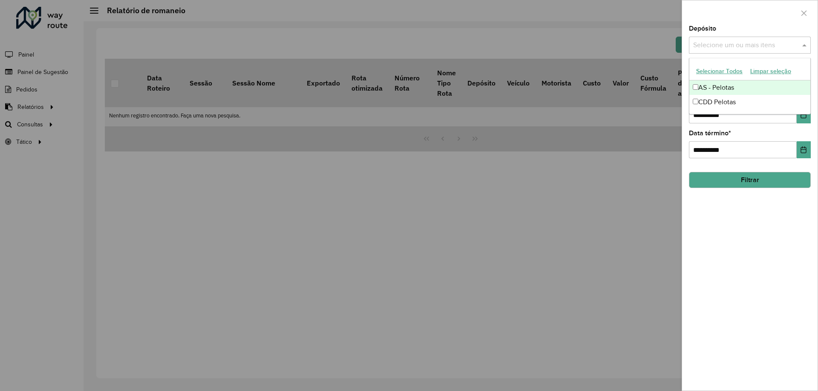 The image size is (818, 391). Describe the element at coordinates (709, 133) in the screenshot. I see `label: Data término` at that location.